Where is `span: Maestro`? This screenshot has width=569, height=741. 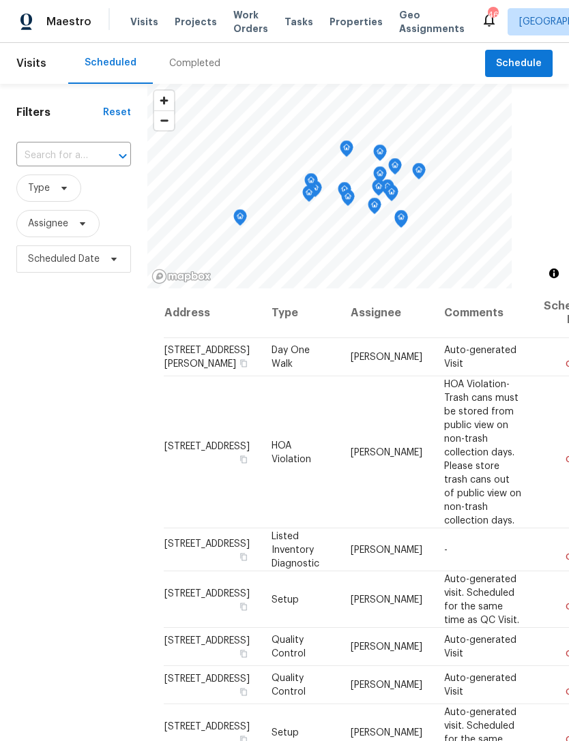
span: Maestro is located at coordinates (69, 22).